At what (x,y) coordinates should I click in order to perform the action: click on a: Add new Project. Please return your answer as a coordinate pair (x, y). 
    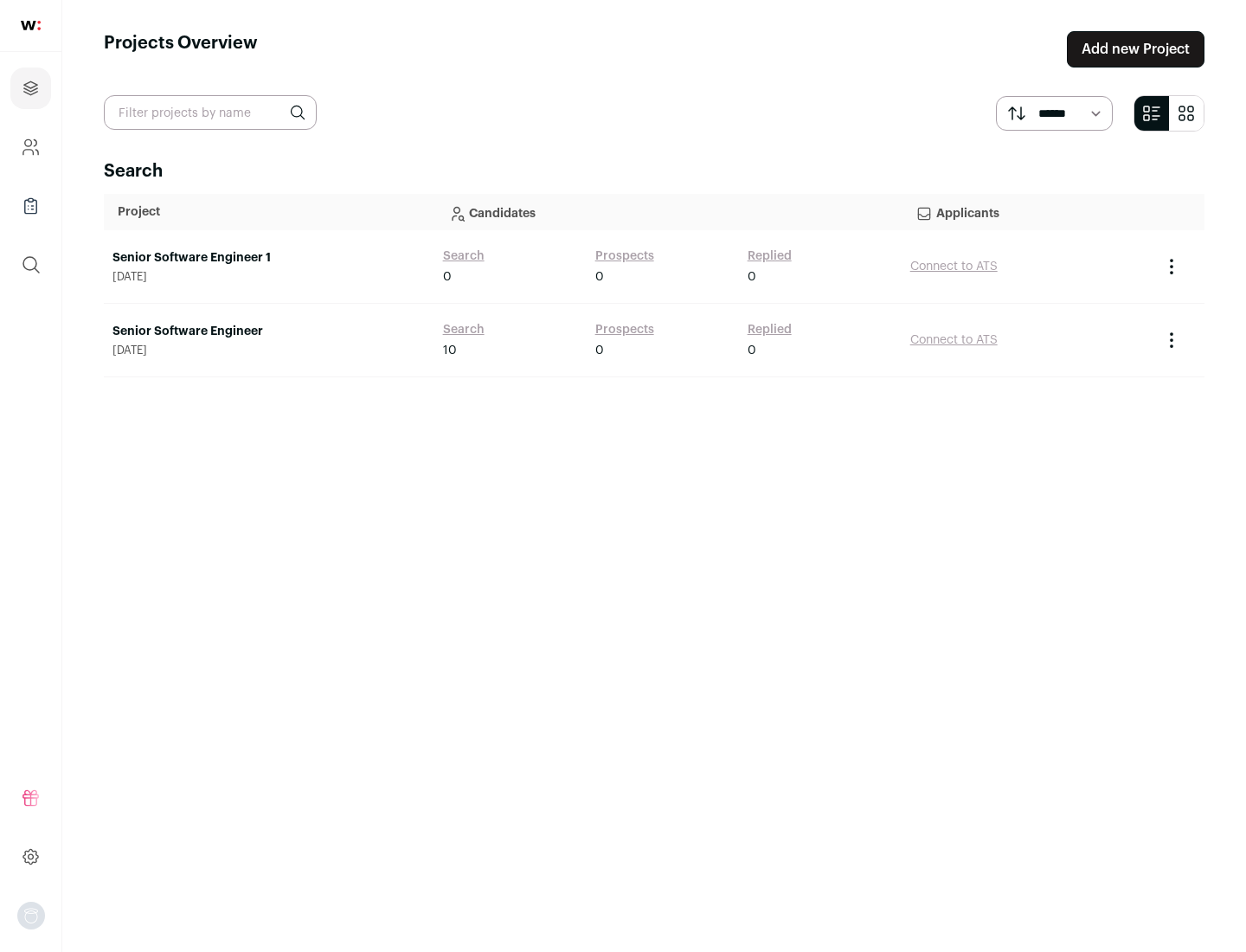
    Looking at the image, I should click on (1136, 49).